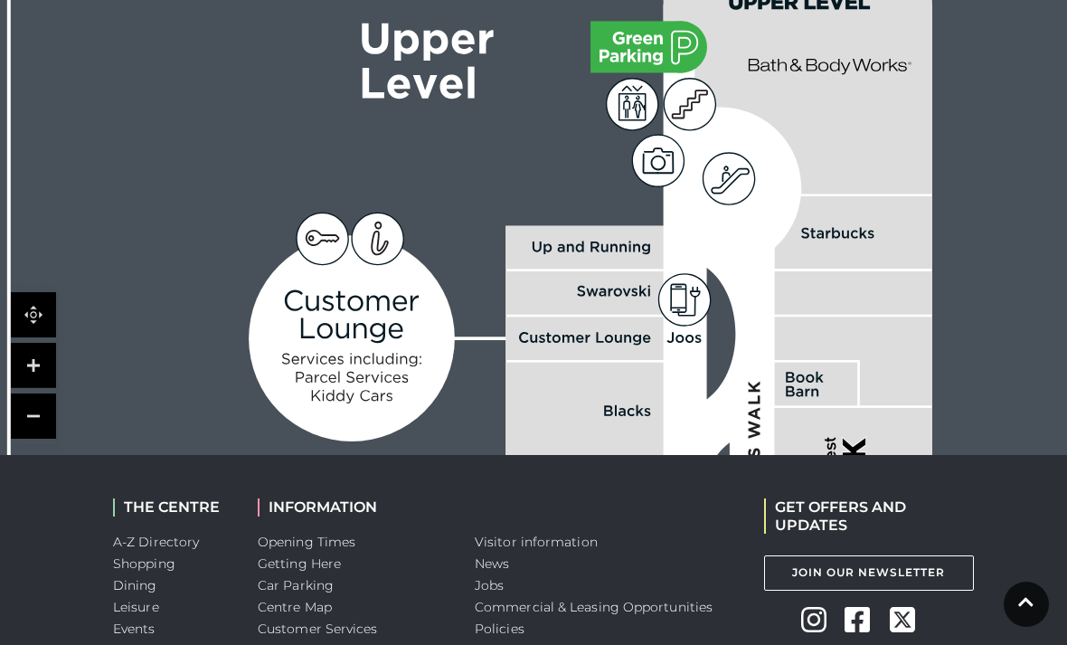 The image size is (1067, 645). What do you see at coordinates (144, 564) in the screenshot?
I see `a: Shopping` at bounding box center [144, 564].